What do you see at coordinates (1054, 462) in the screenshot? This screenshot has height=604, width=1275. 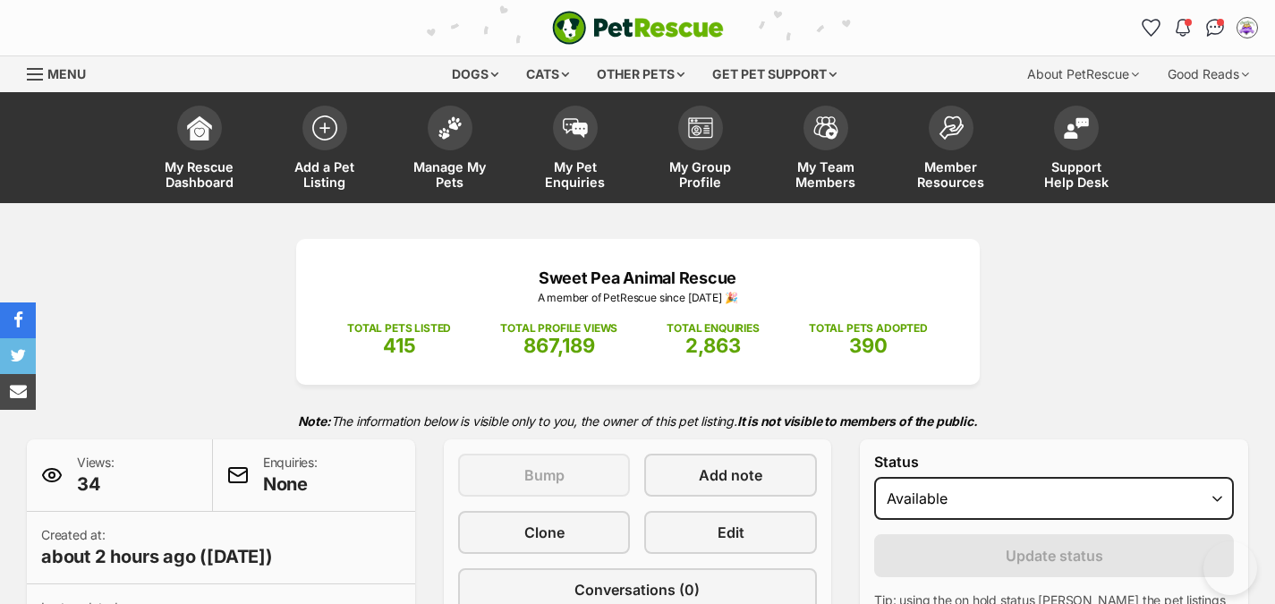 I see `label: Status` at bounding box center [1054, 462].